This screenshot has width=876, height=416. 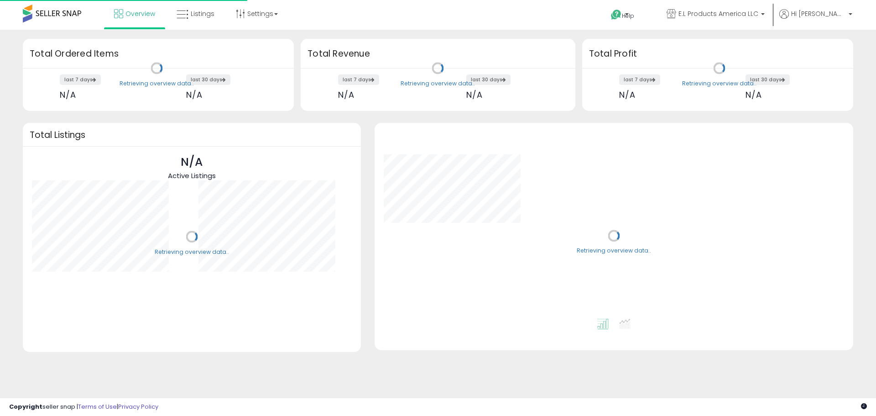 I want to click on span: Overview, so click(x=140, y=14).